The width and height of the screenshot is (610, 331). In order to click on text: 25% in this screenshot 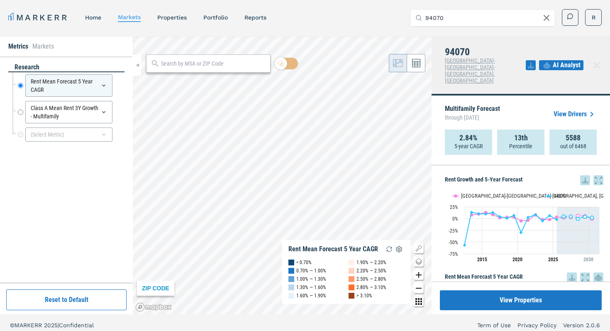, I will do `click(454, 207)`.